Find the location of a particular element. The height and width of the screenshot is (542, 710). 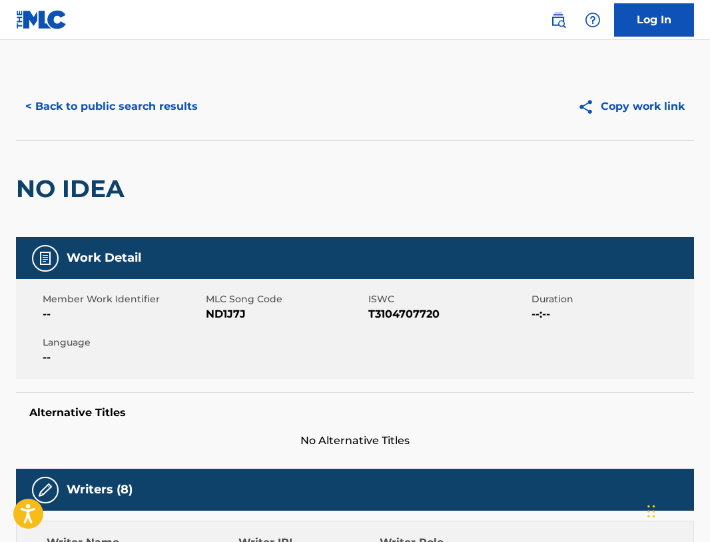

img: Writers is located at coordinates (45, 490).